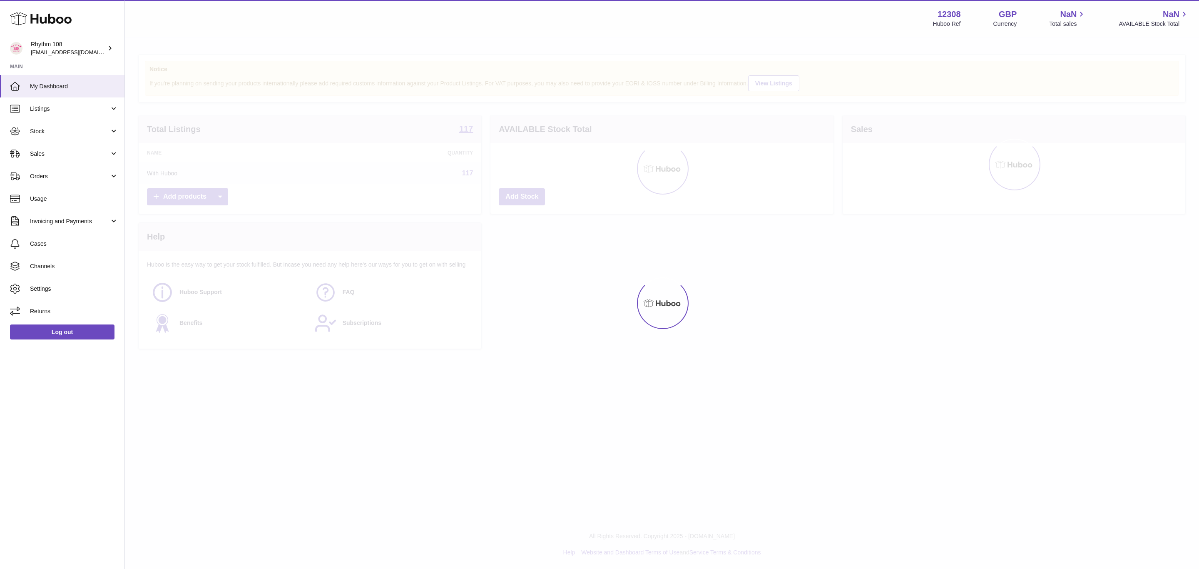 The image size is (1199, 569). I want to click on span: Stock, so click(70, 131).